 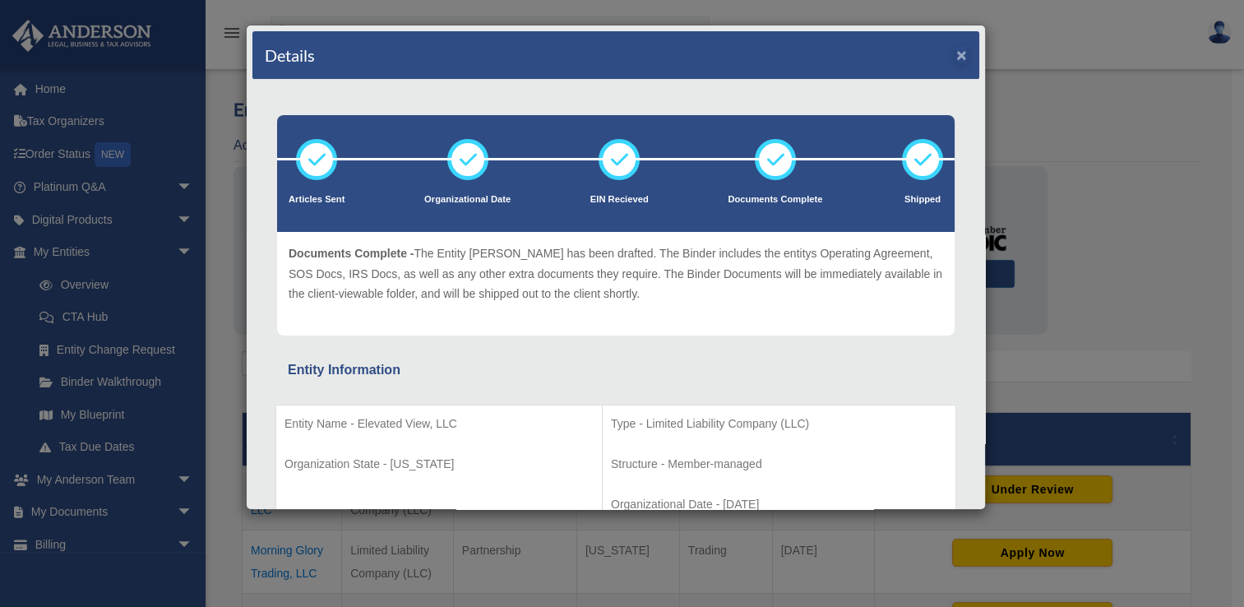 I want to click on p: Documents Complete, so click(x=775, y=200).